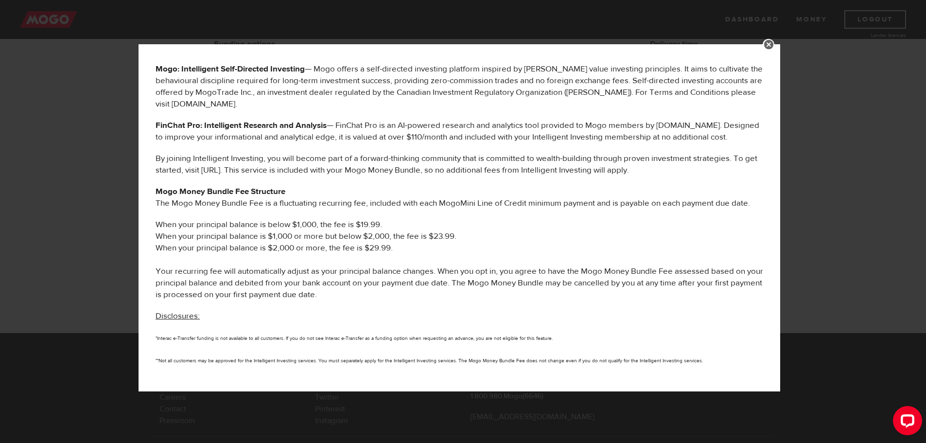 This screenshot has width=926, height=443. Describe the element at coordinates (220, 192) in the screenshot. I see `b: Mogo Money Bundle Fee Structure` at that location.